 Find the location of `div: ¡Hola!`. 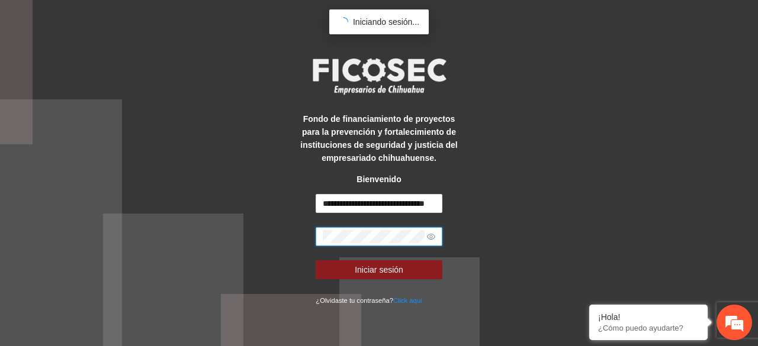

div: ¡Hola! is located at coordinates (648, 317).